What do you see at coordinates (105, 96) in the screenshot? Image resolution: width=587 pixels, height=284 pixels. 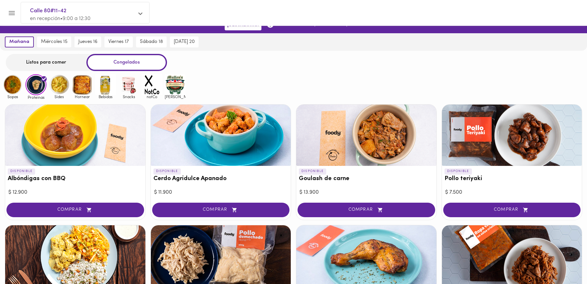 I see `span: Bebidas` at bounding box center [105, 96].